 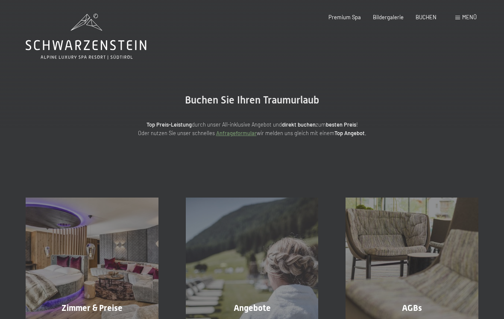 I want to click on span: Menü, so click(x=470, y=17).